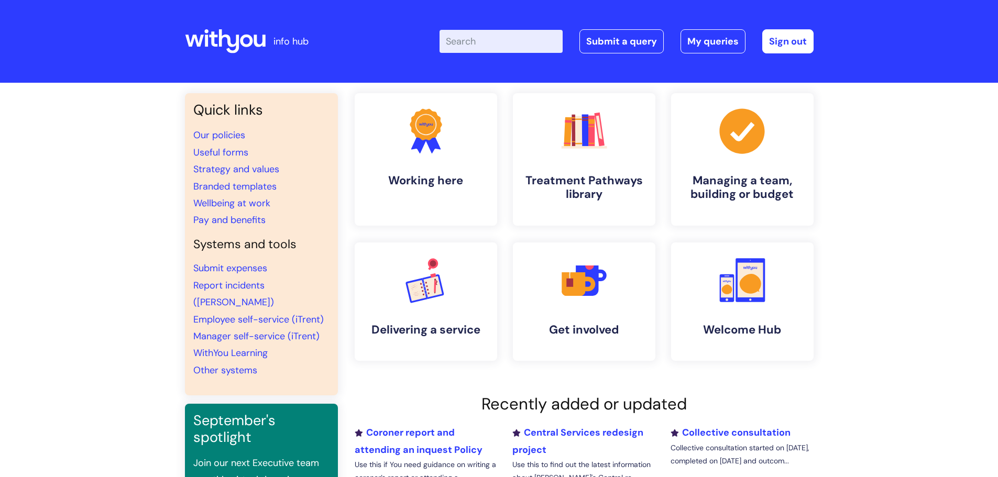 The image size is (998, 477). Describe the element at coordinates (584, 159) in the screenshot. I see `a: Treatment Pathways library` at that location.